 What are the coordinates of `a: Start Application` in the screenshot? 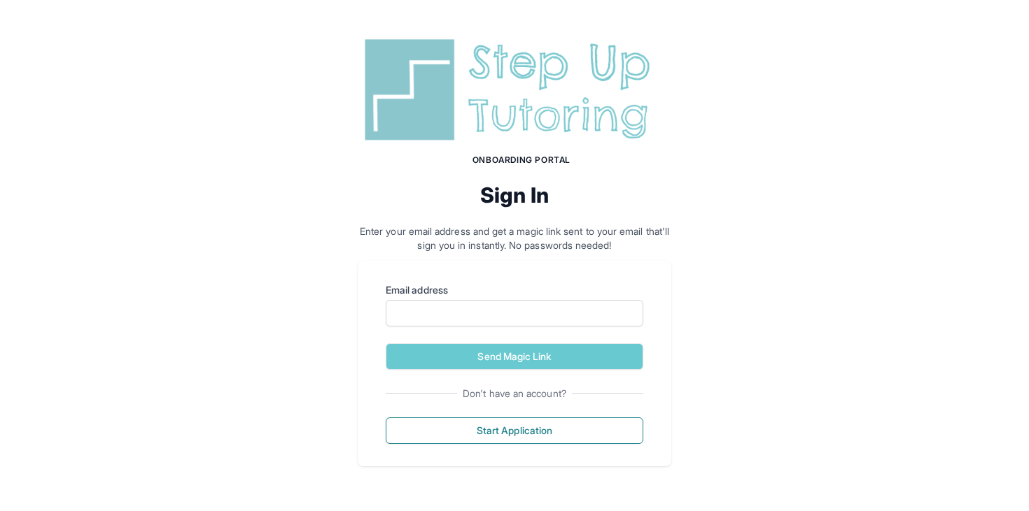 It's located at (514, 431).